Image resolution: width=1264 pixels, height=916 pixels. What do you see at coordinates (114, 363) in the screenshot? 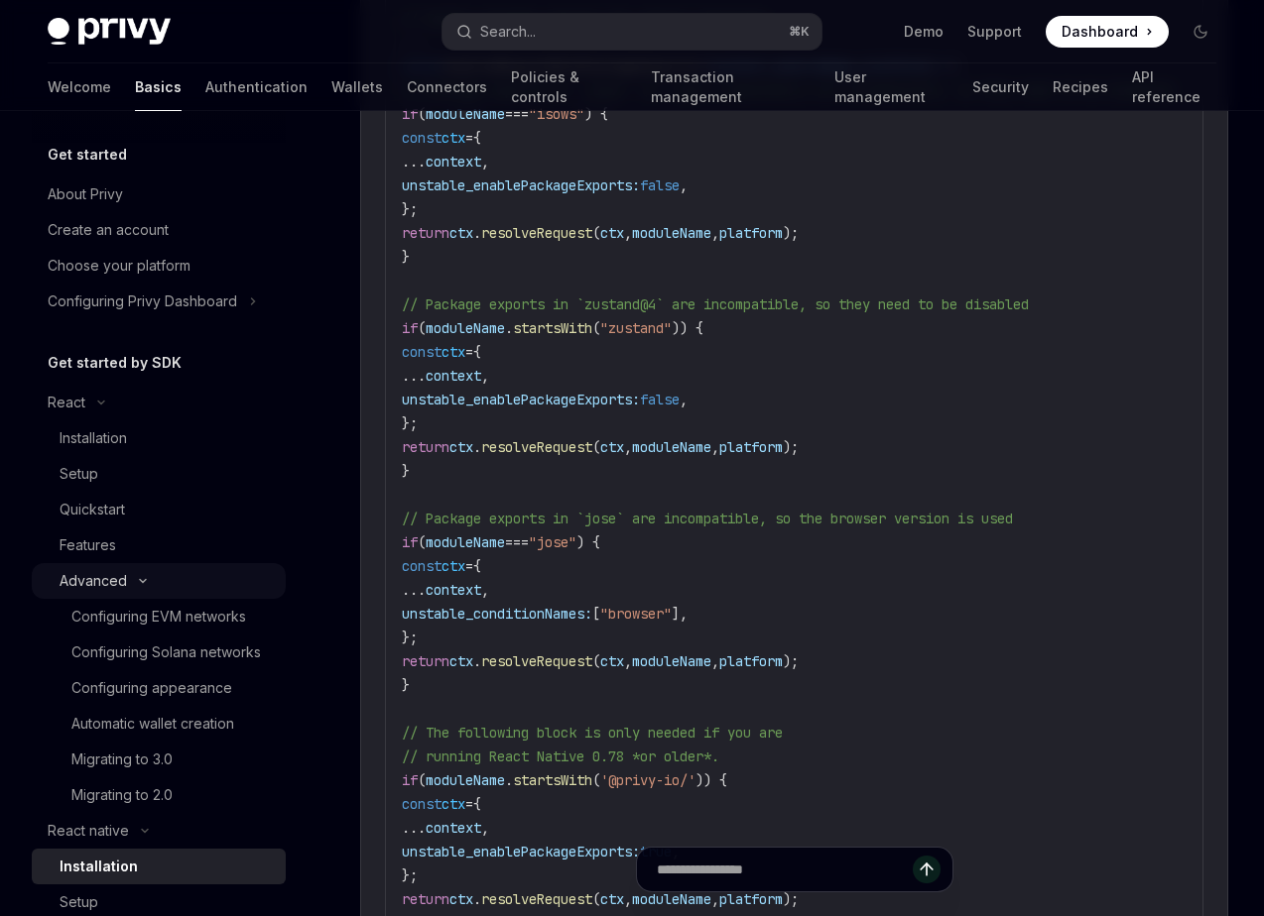
I see `h5: Get started by SDK` at bounding box center [114, 363].